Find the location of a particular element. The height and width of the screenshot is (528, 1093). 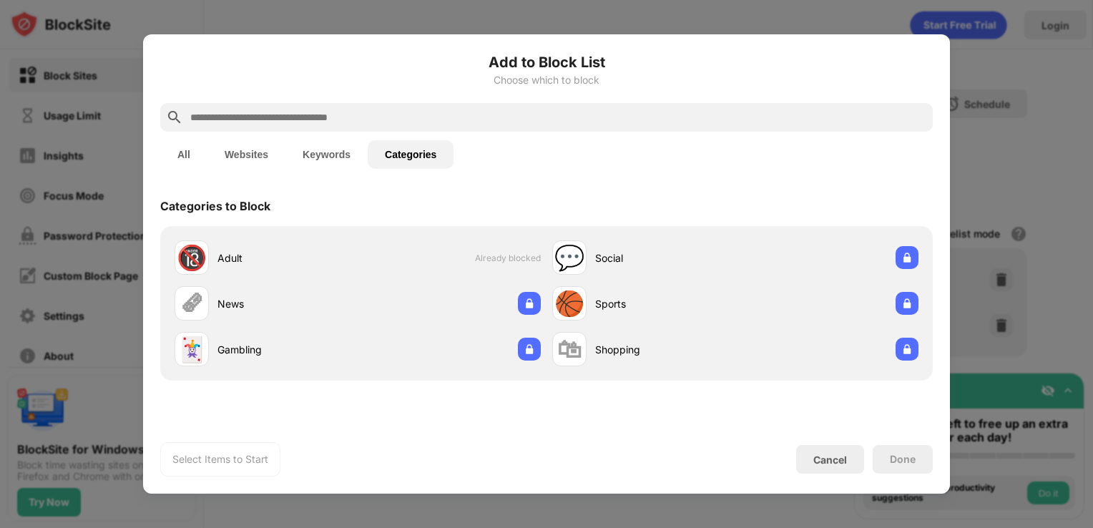

button: Categories is located at coordinates (411, 154).